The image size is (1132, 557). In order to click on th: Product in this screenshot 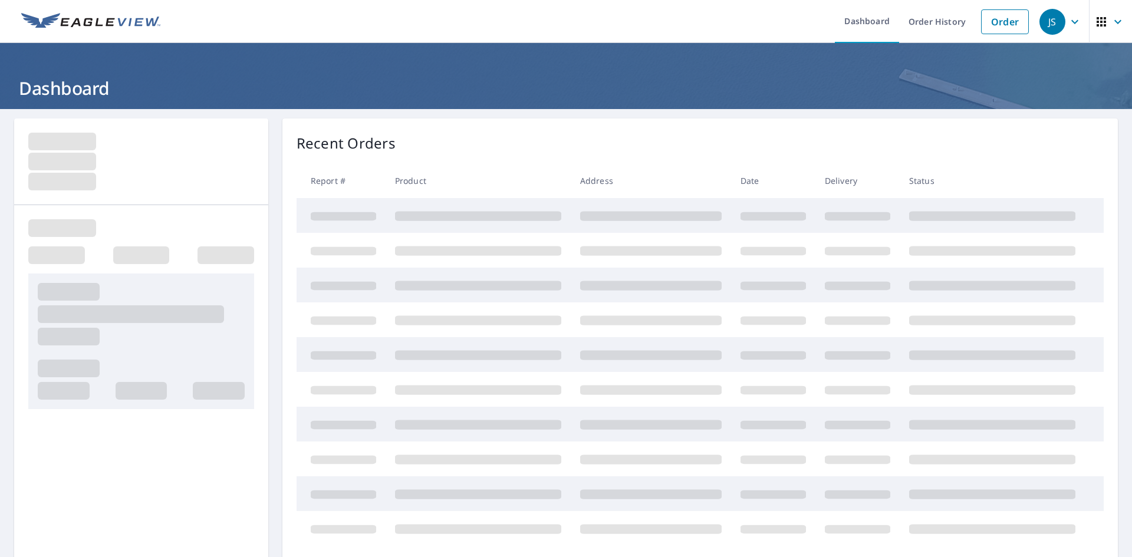, I will do `click(478, 180)`.